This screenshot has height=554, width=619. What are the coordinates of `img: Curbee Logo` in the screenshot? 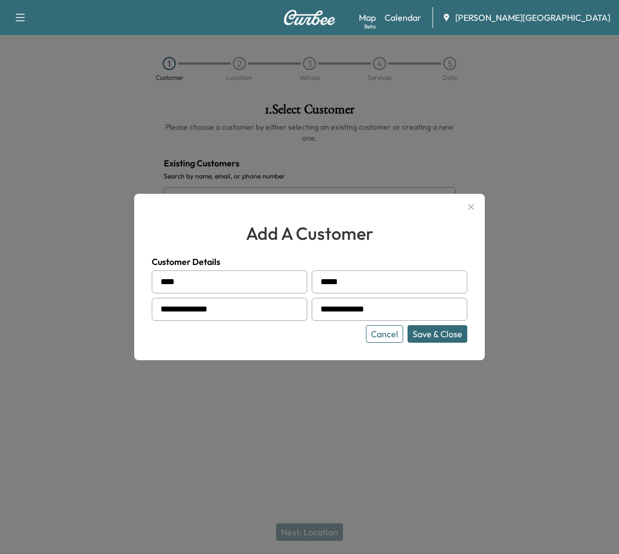 It's located at (310, 18).